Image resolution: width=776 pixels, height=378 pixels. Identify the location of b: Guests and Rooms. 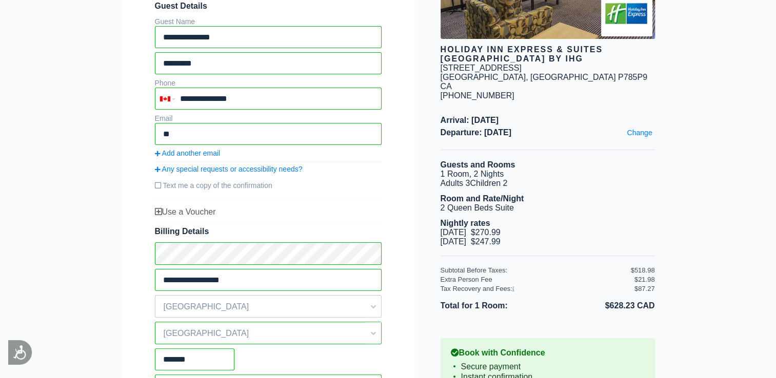
(478, 165).